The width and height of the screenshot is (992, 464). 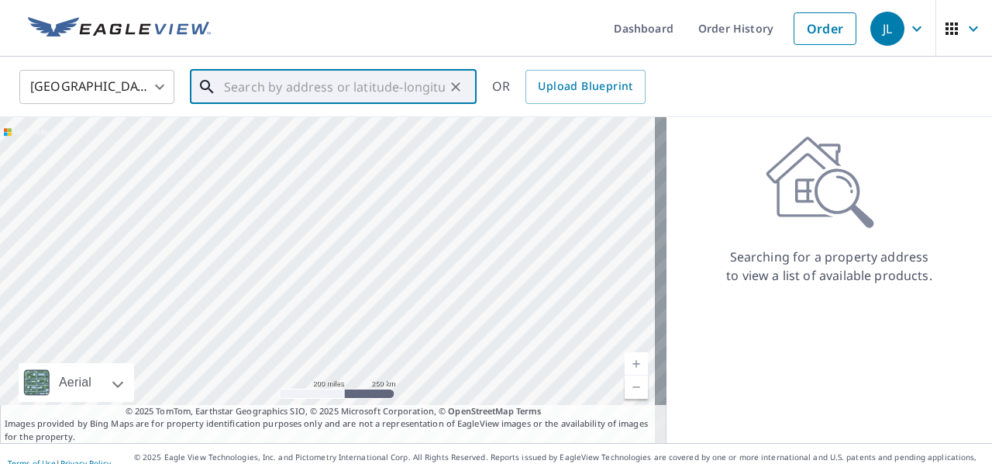 I want to click on a: Terms, so click(x=529, y=410).